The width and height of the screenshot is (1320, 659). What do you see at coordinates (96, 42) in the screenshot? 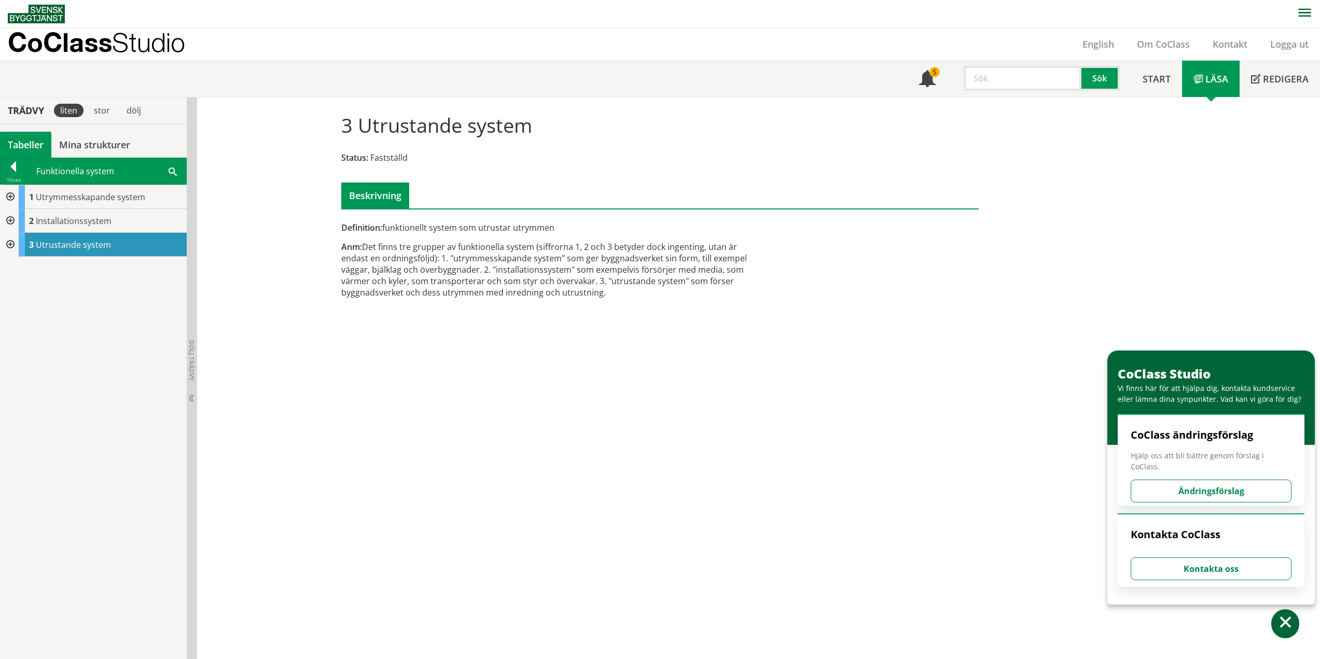
I see `p: CoClass` at bounding box center [96, 42].